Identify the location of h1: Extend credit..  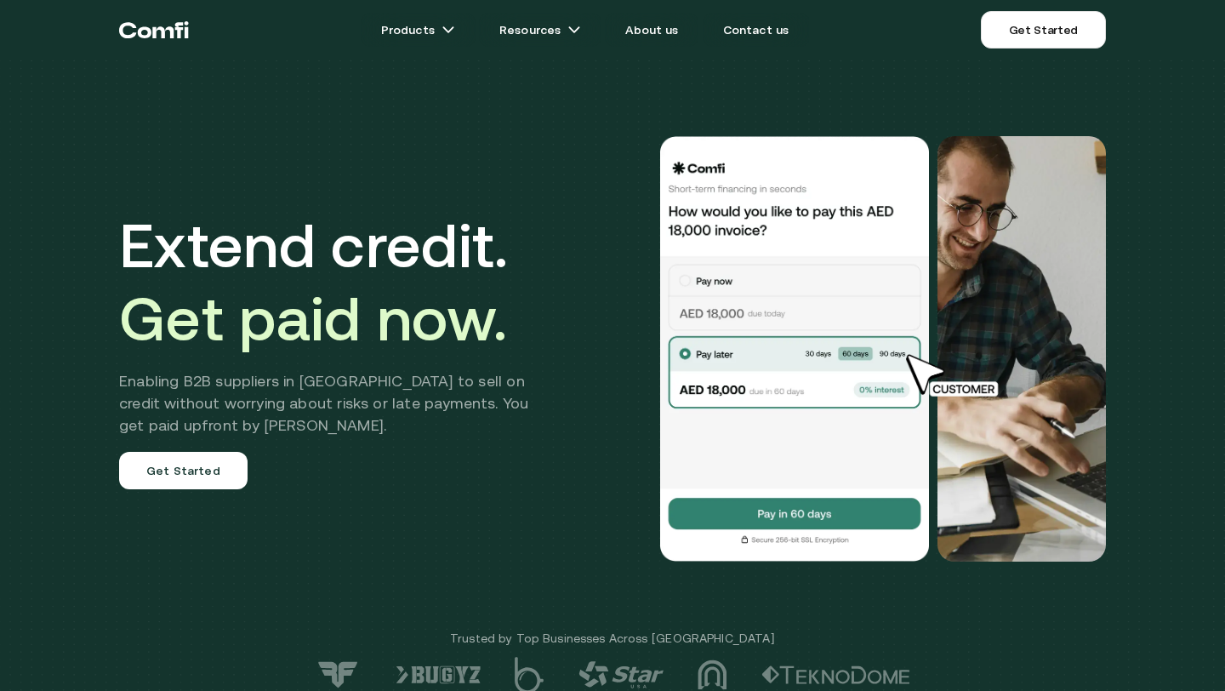
(336, 282).